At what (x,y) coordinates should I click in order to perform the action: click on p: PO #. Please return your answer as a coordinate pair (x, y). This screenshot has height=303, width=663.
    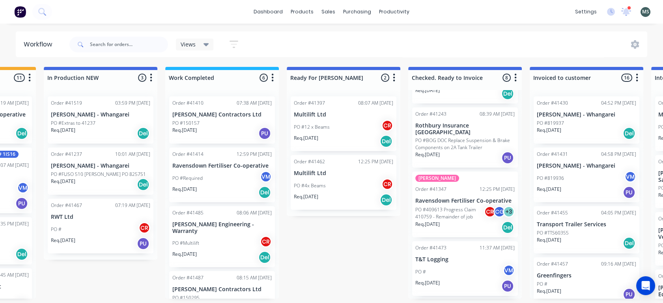
    Looking at the image, I should click on (542, 285).